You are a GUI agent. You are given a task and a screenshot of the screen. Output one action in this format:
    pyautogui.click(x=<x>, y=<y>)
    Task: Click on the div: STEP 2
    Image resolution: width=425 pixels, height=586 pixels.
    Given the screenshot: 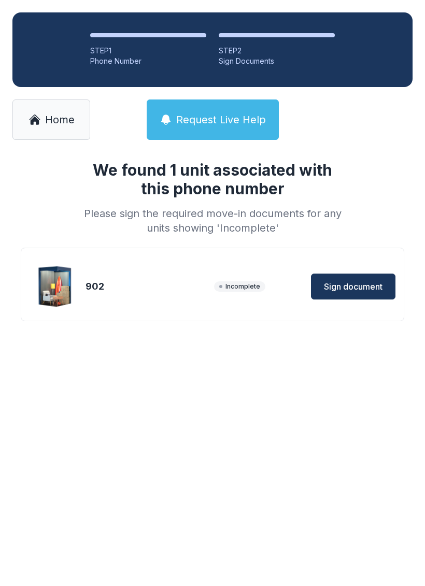 What is the action you would take?
    pyautogui.click(x=277, y=51)
    